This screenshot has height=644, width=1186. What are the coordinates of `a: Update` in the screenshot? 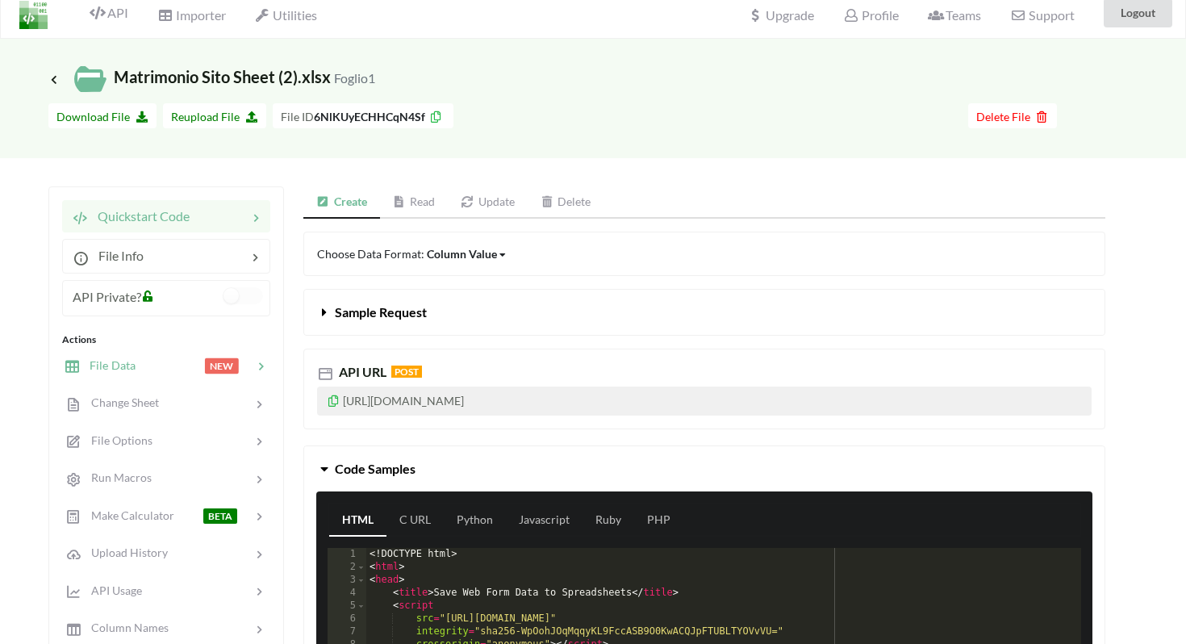 It's located at (487, 202).